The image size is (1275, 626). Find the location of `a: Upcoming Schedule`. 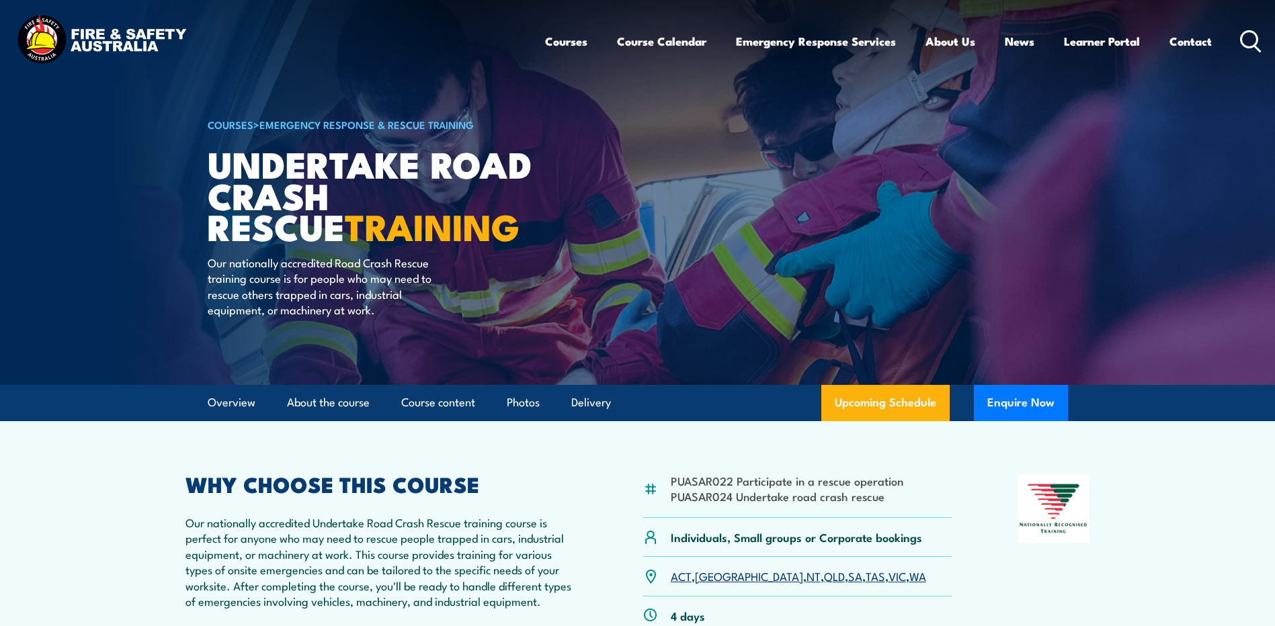

a: Upcoming Schedule is located at coordinates (885, 403).